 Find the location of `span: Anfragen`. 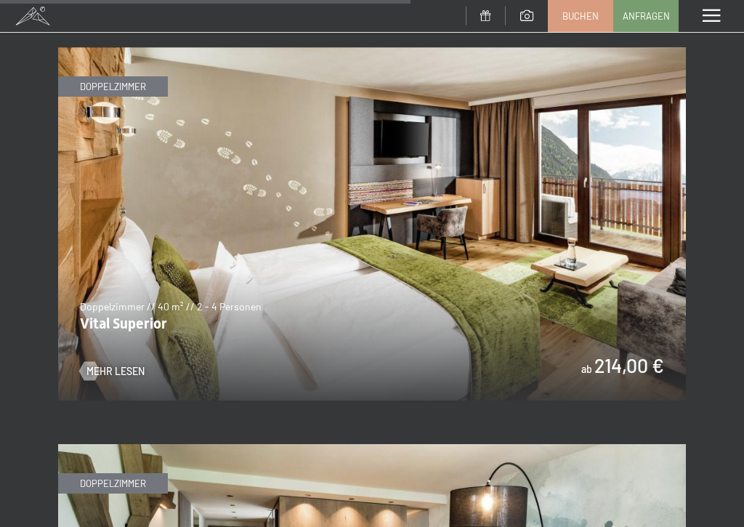

span: Anfragen is located at coordinates (646, 16).